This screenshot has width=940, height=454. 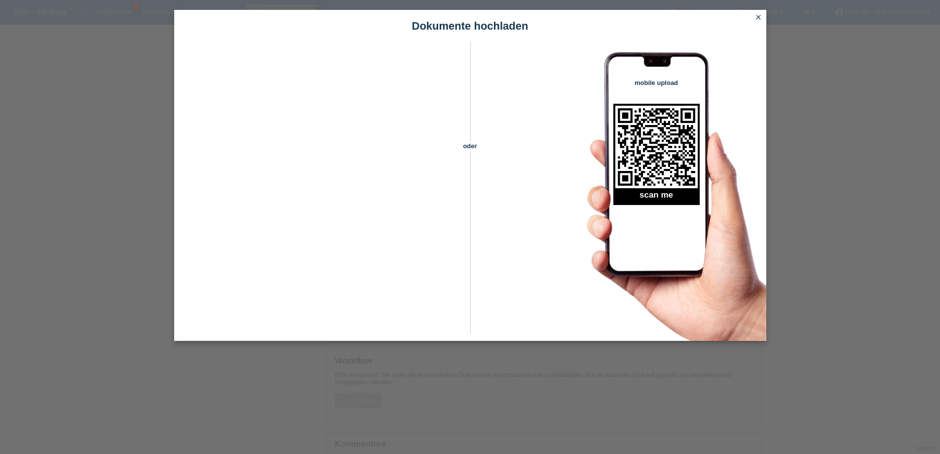 I want to click on i: close, so click(x=759, y=17).